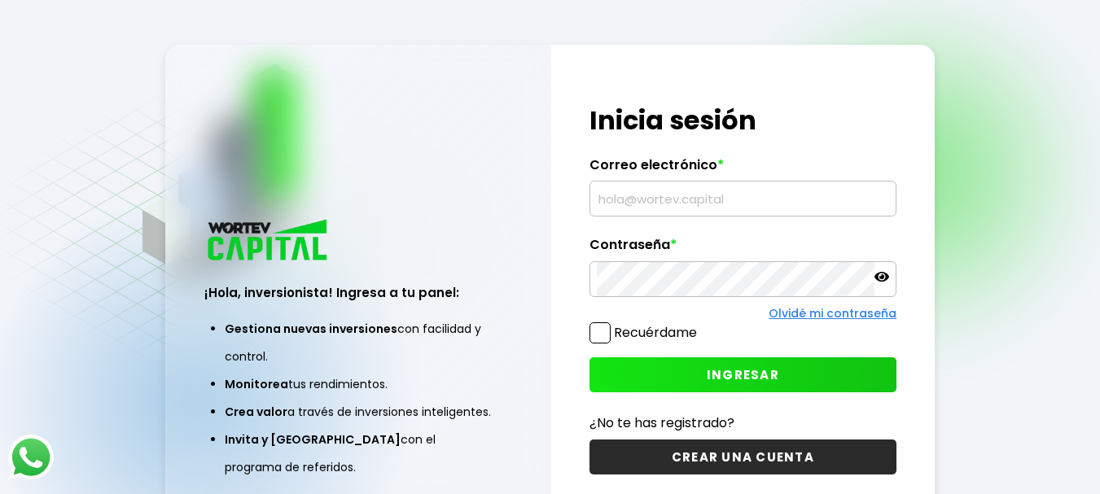 This screenshot has width=1100, height=494. I want to click on span: INGRESAR, so click(743, 375).